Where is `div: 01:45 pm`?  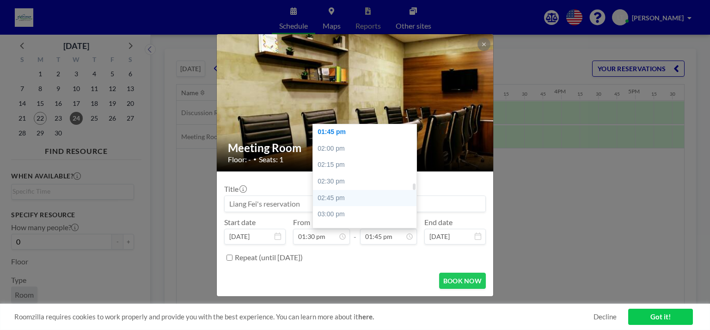 div: 01:45 pm is located at coordinates (367, 132).